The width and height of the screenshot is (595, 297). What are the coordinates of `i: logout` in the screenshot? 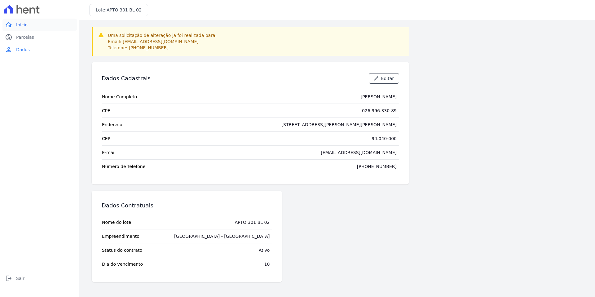 It's located at (9, 278).